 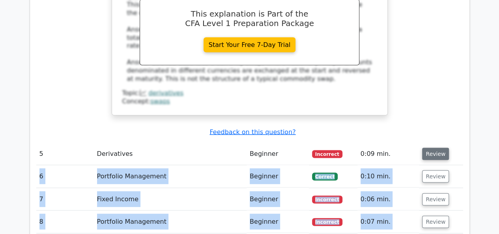 I want to click on td: 7, so click(x=65, y=199).